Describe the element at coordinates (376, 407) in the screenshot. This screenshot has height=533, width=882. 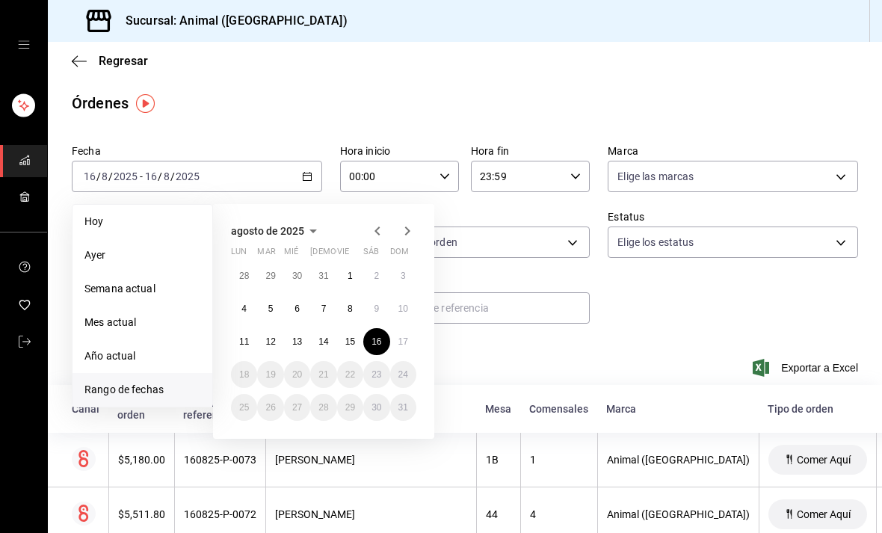
I see `abbr: 30 de agosto de 2025` at that location.